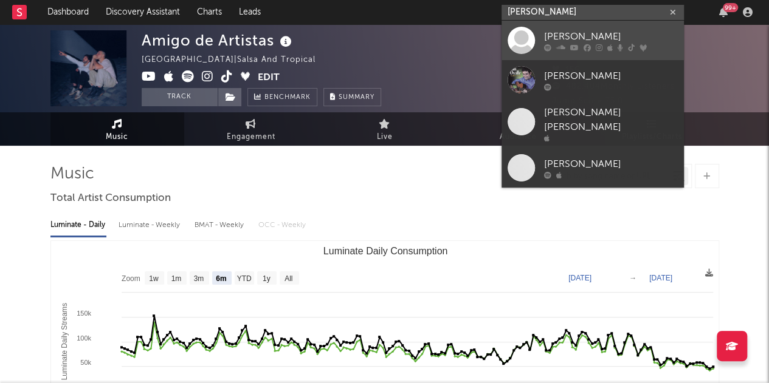  I want to click on text: 3m, so click(198, 279).